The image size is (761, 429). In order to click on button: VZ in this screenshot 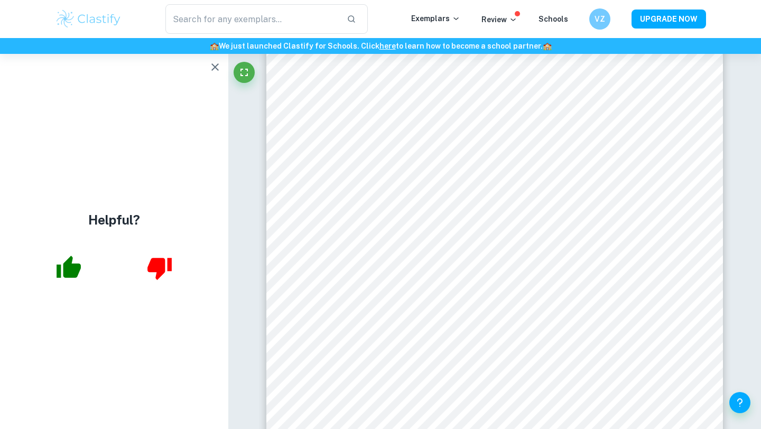, I will do `click(600, 19)`.